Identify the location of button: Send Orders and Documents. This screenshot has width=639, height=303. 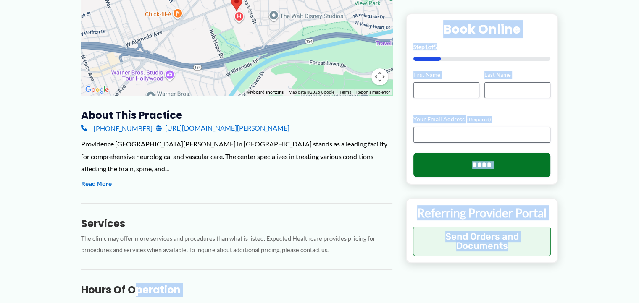
(482, 242).